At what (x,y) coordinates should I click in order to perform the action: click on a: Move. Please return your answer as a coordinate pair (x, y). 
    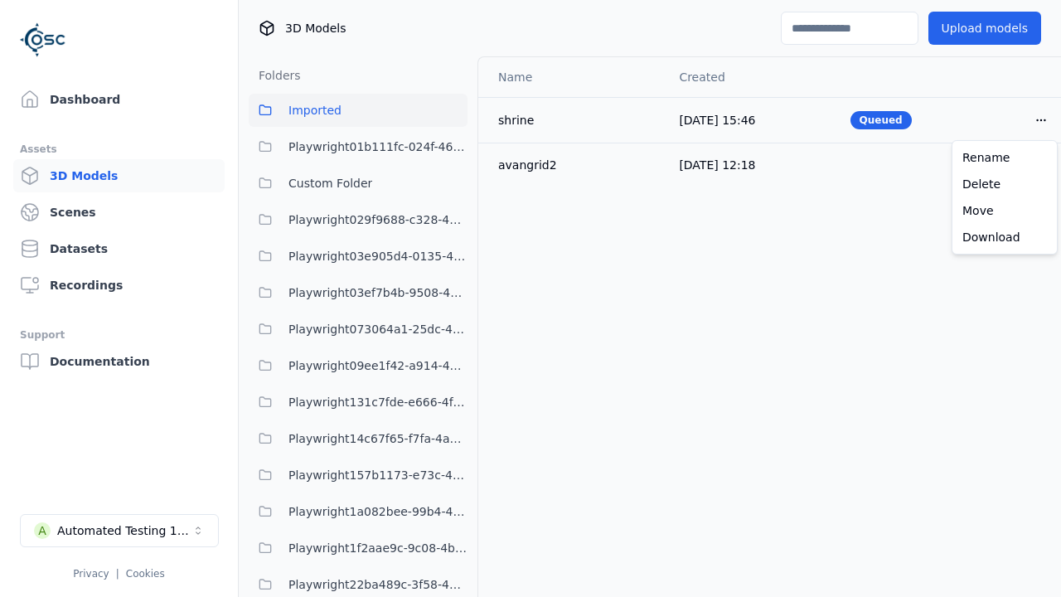
    Looking at the image, I should click on (1005, 211).